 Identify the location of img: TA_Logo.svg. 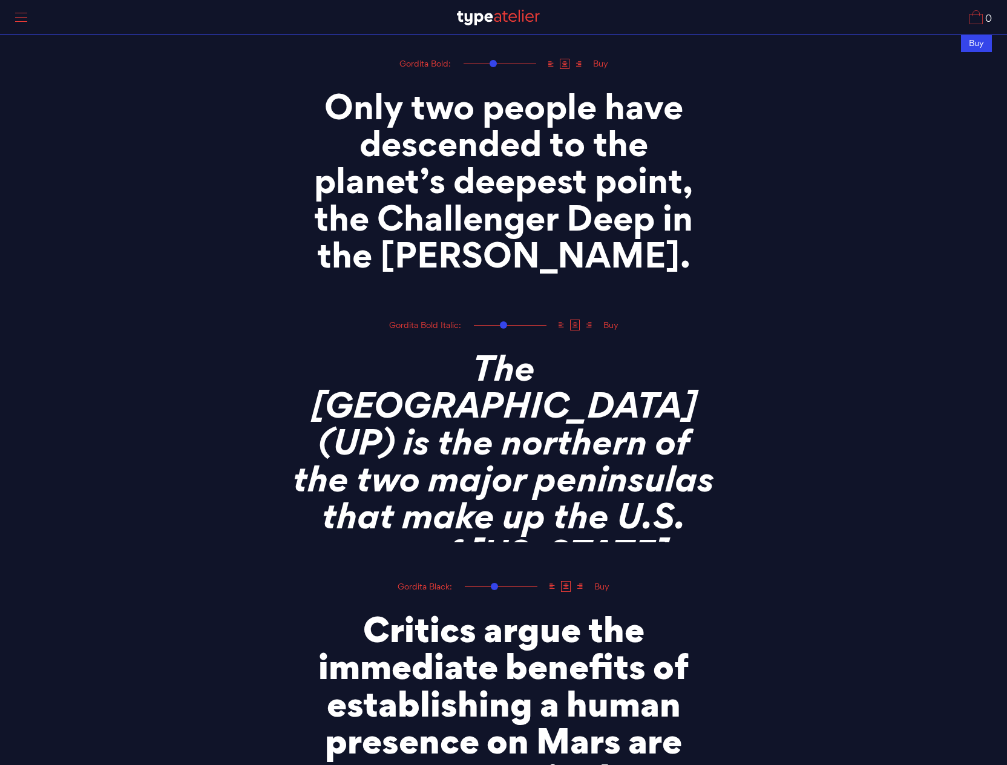
(498, 18).